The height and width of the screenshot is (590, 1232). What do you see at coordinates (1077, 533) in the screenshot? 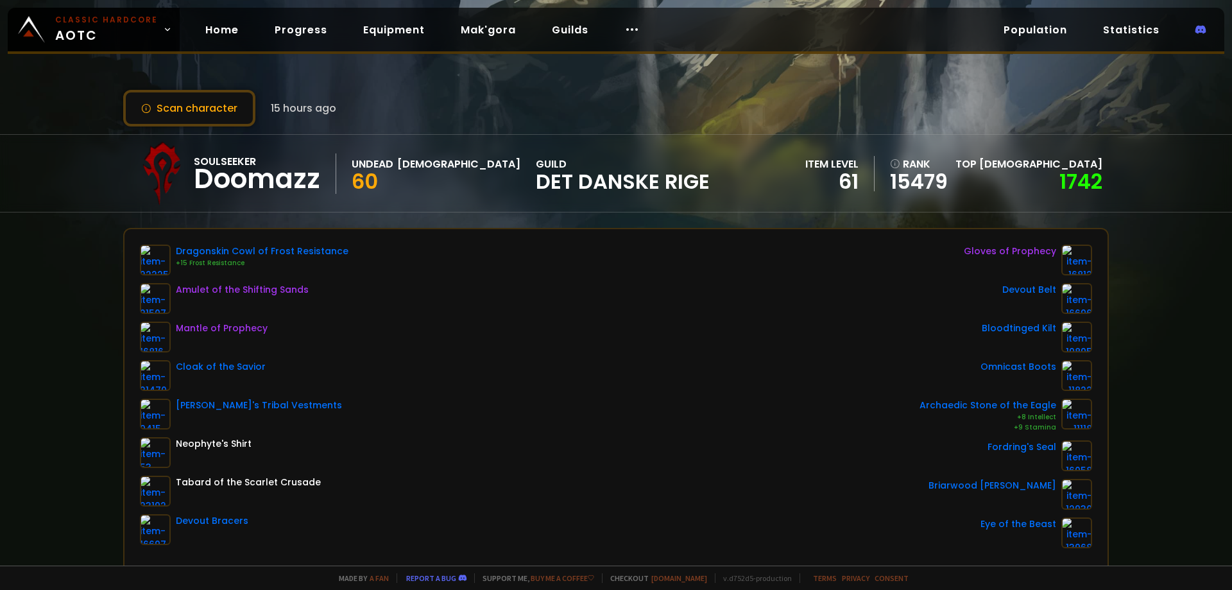
I see `img: item-13968` at bounding box center [1077, 533].